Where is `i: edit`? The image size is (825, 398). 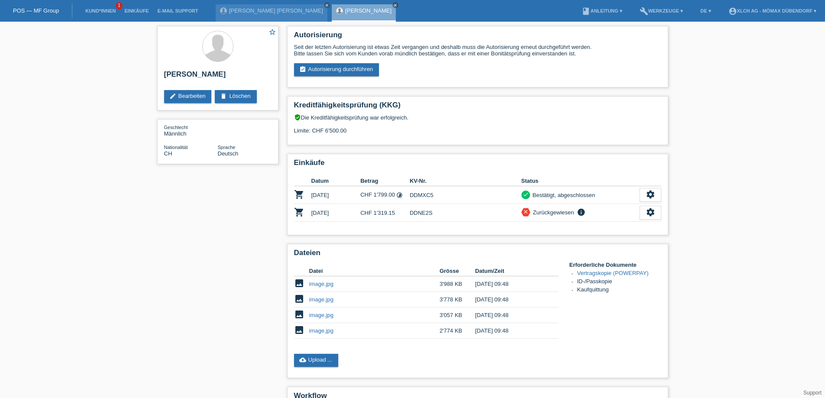
i: edit is located at coordinates (173, 96).